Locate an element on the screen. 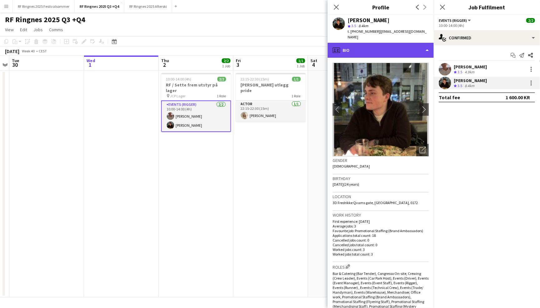  div: Confirmed is located at coordinates (487, 38).